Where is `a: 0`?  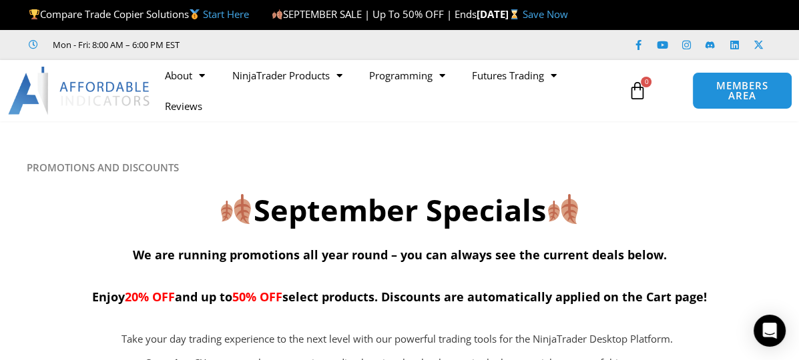
a: 0 is located at coordinates (637, 91).